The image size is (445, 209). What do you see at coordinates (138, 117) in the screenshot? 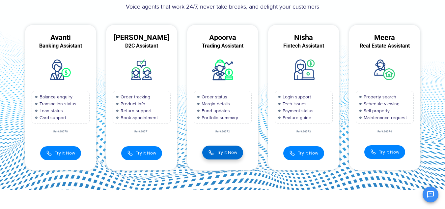
I see `span: Book appointment` at bounding box center [138, 117].